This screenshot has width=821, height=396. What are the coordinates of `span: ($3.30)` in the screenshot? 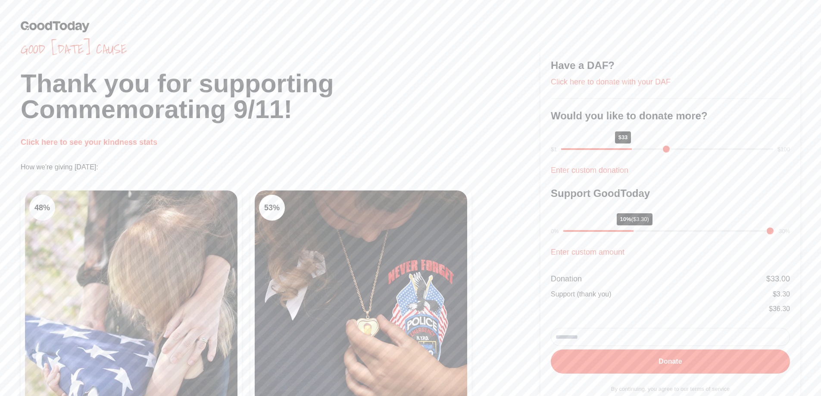 It's located at (640, 219).